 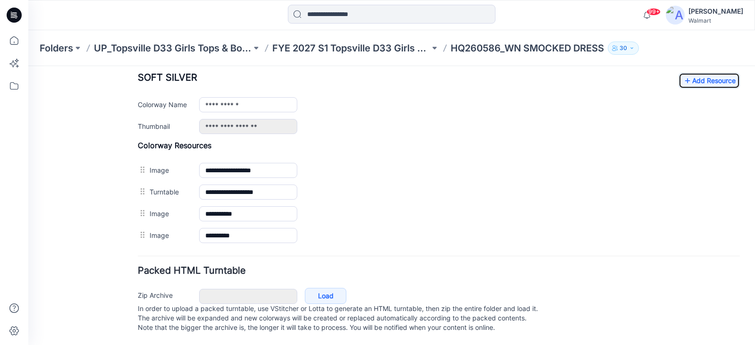 I want to click on label: Colorway Name, so click(x=135, y=38).